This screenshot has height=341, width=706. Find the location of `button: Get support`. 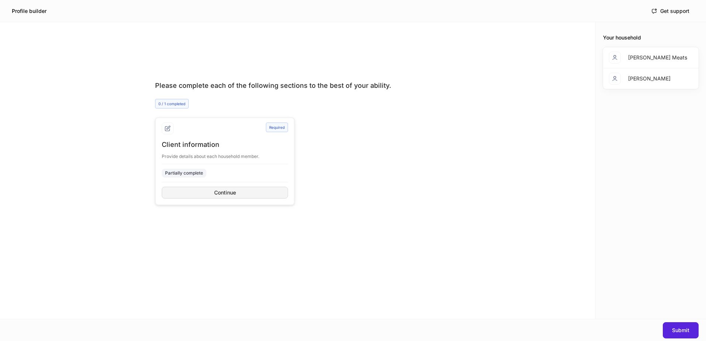

button: Get support is located at coordinates (670, 11).